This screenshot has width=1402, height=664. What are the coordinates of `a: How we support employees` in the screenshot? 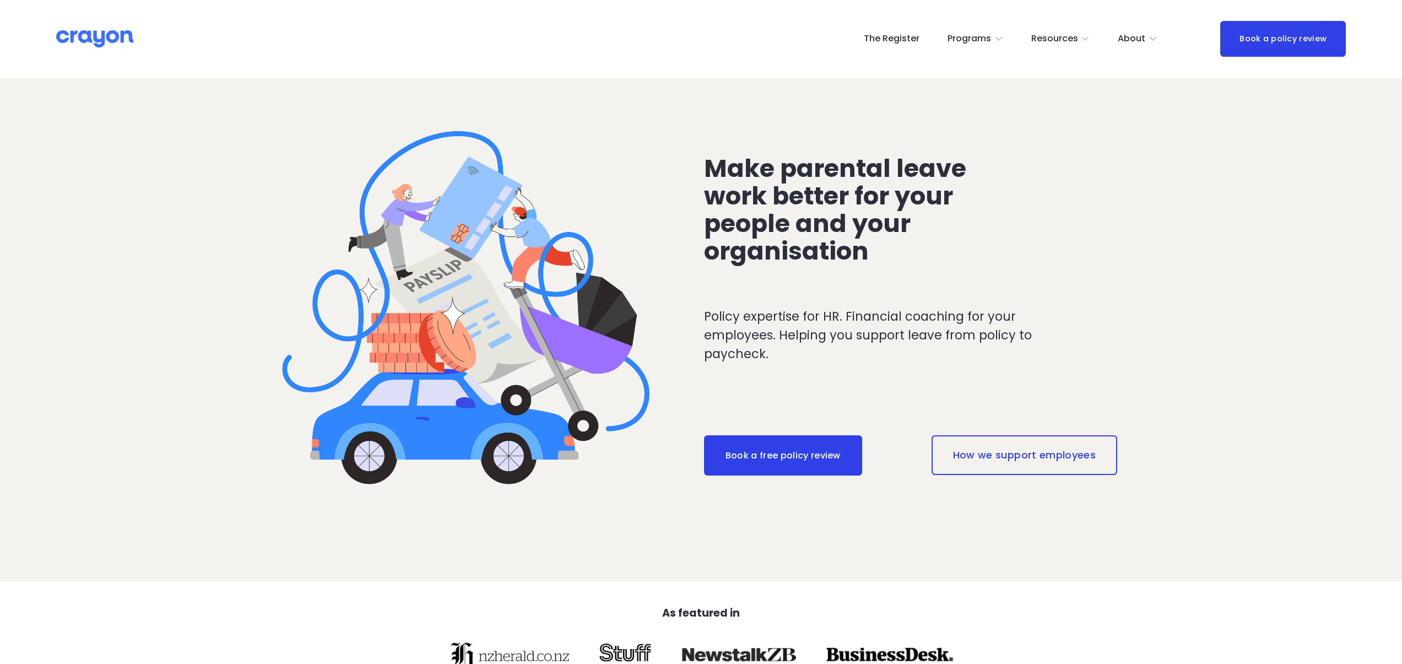 It's located at (1024, 455).